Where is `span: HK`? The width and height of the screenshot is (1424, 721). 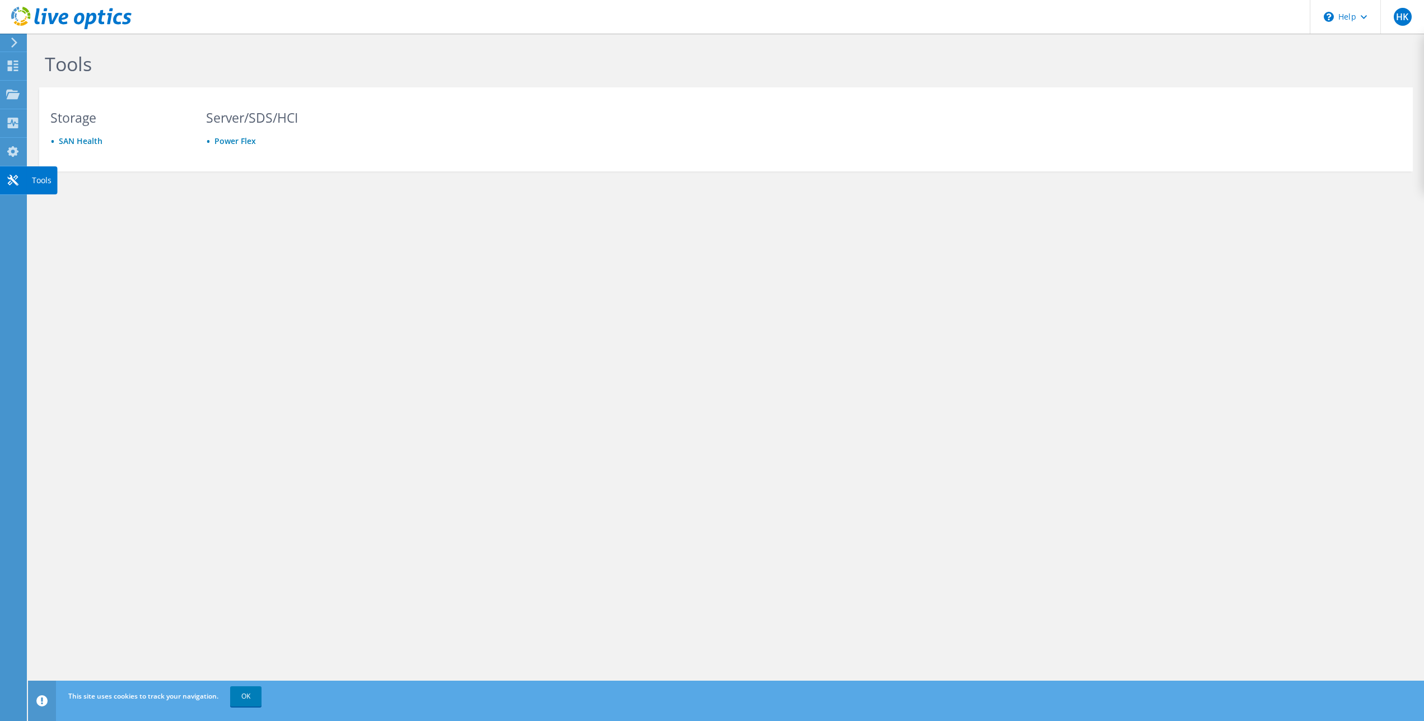 span: HK is located at coordinates (1403, 17).